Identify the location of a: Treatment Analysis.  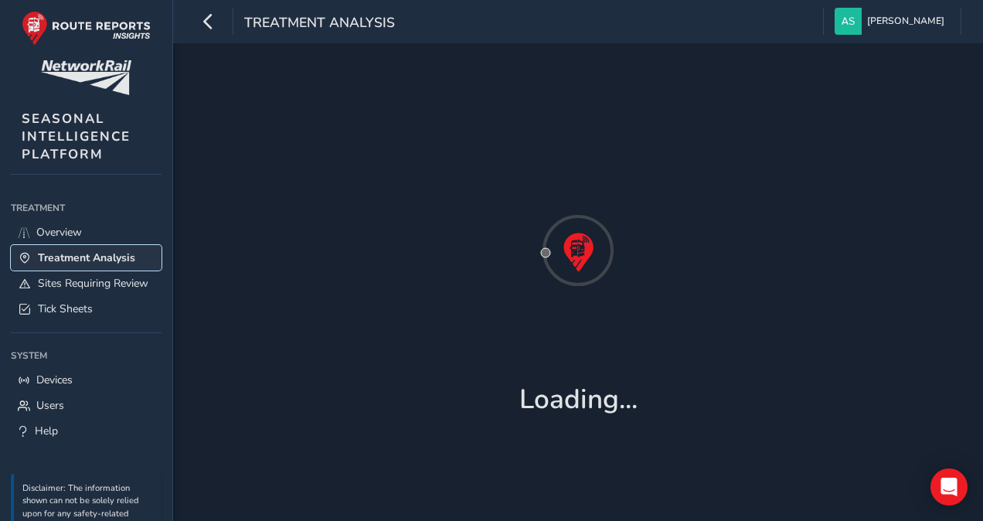
(86, 257).